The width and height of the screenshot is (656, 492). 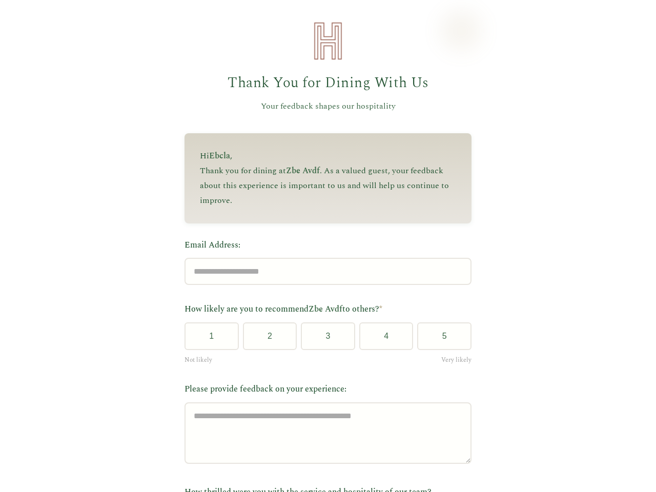 I want to click on label: How likely are you to recommend to others?, so click(x=328, y=310).